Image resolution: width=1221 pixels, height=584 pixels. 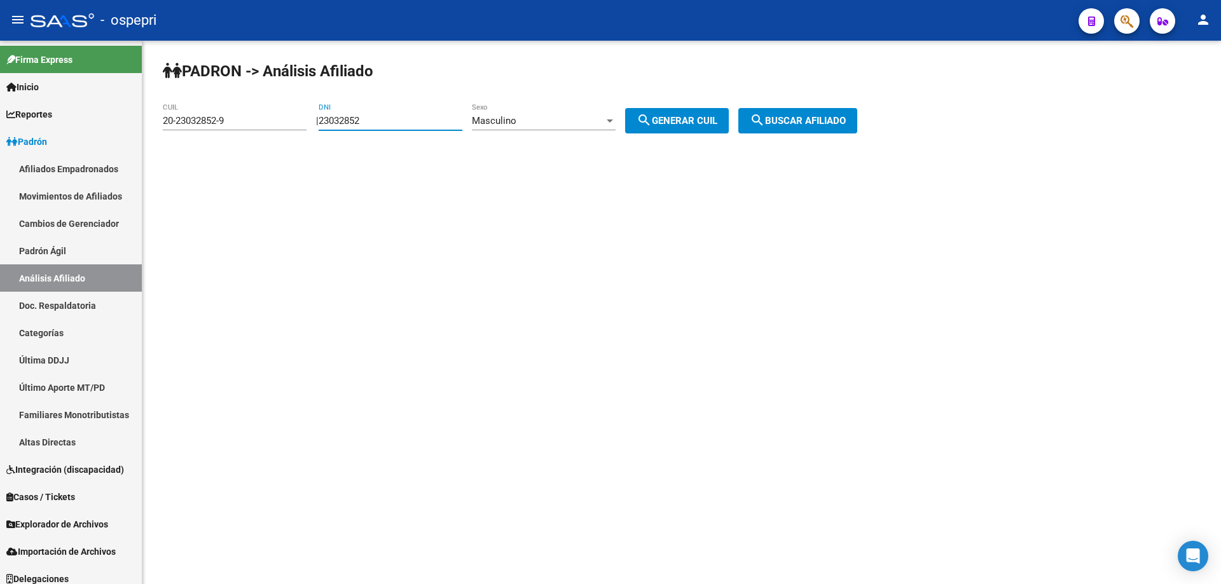 What do you see at coordinates (797, 121) in the screenshot?
I see `button: Buscar afiliado` at bounding box center [797, 121].